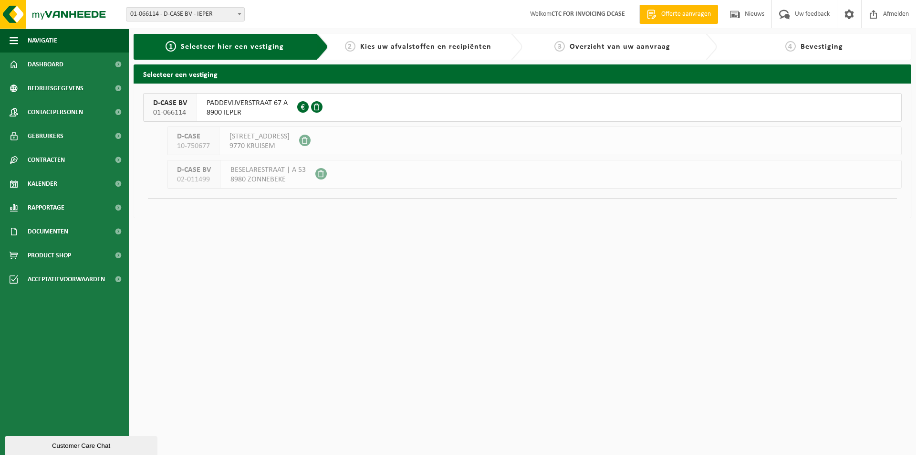 The image size is (916, 455). What do you see at coordinates (185, 14) in the screenshot?
I see `span: 01-066114 - D-CASE BV - IEPER` at bounding box center [185, 14].